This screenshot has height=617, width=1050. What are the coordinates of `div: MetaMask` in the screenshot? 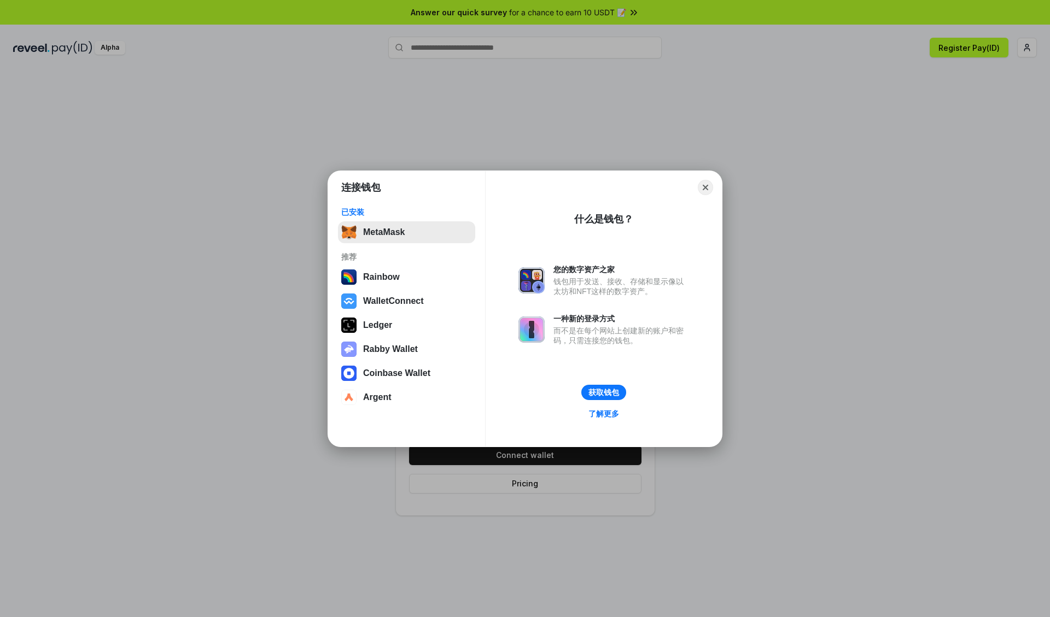 It's located at (384, 232).